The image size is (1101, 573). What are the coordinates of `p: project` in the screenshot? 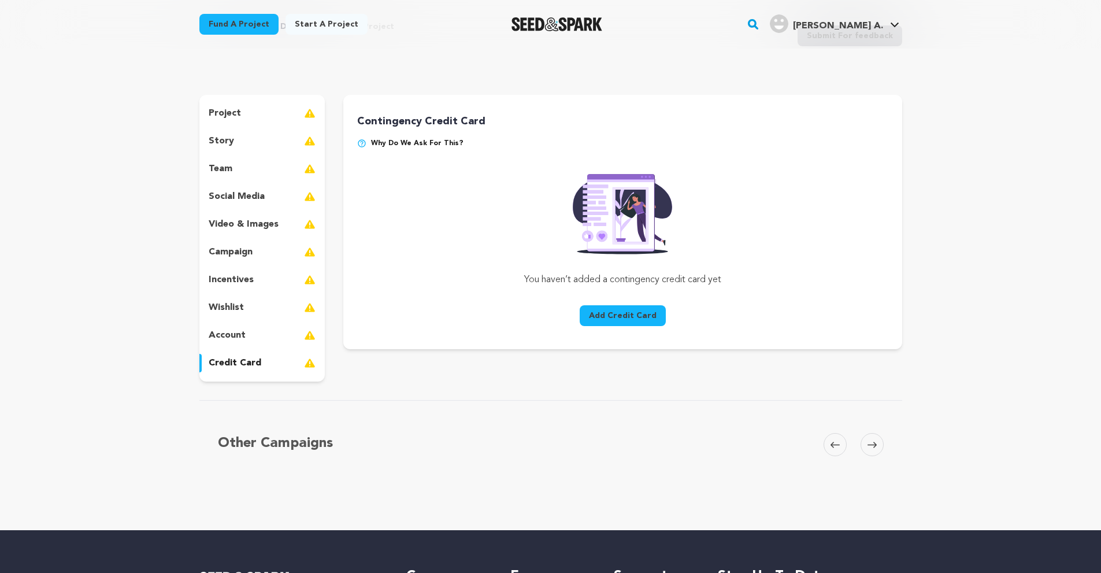 It's located at (225, 113).